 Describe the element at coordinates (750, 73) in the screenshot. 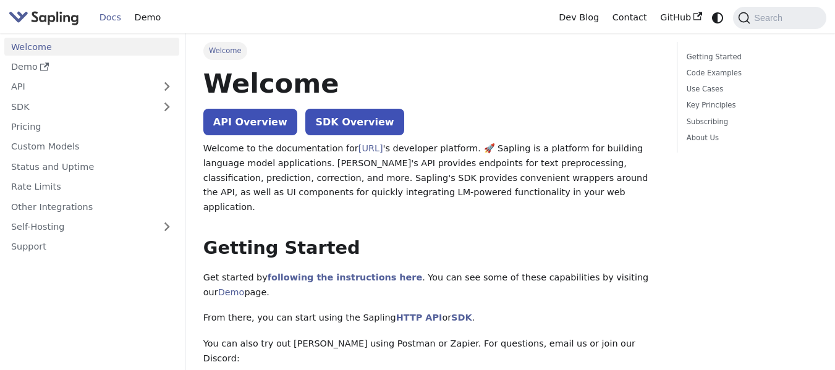

I see `a: Code Examples` at that location.